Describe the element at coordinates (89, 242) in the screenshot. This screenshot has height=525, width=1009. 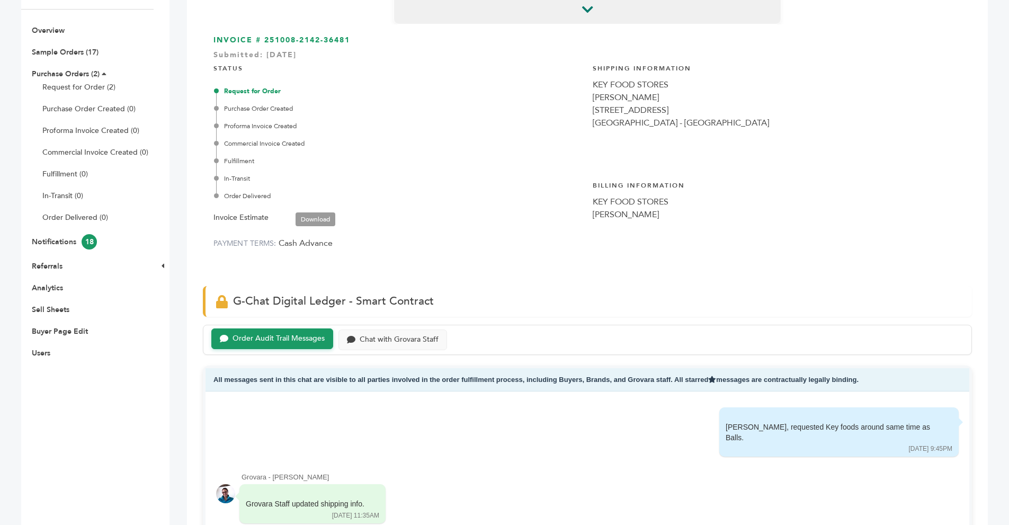
I see `span: 18` at that location.